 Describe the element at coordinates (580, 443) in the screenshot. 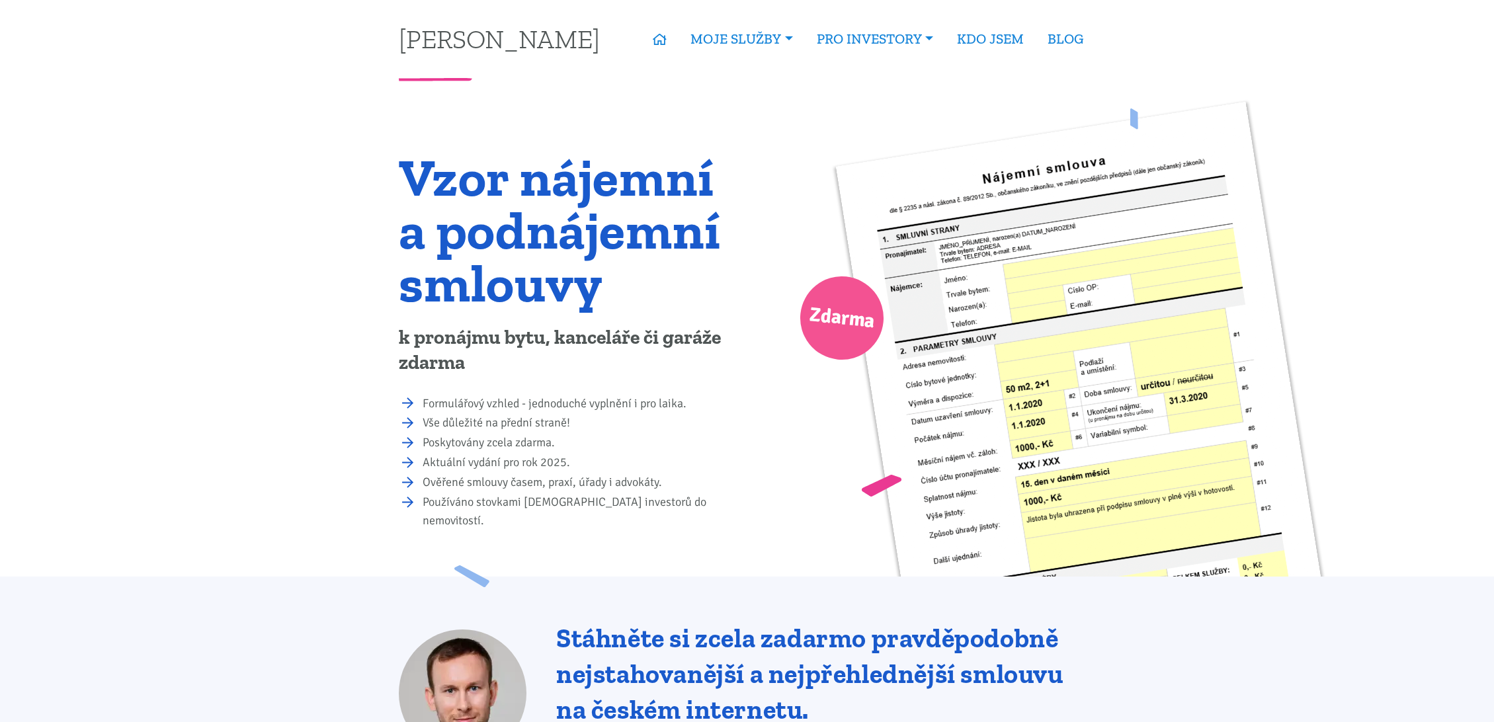

I see `li: Poskytovány zcela zdarma.` at that location.